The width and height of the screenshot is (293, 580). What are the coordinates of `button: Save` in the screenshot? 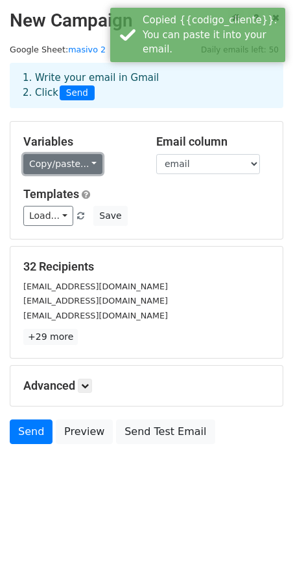 It's located at (110, 215).